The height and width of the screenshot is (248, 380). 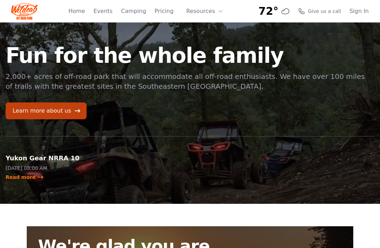 What do you see at coordinates (76, 11) in the screenshot?
I see `a: Home` at bounding box center [76, 11].